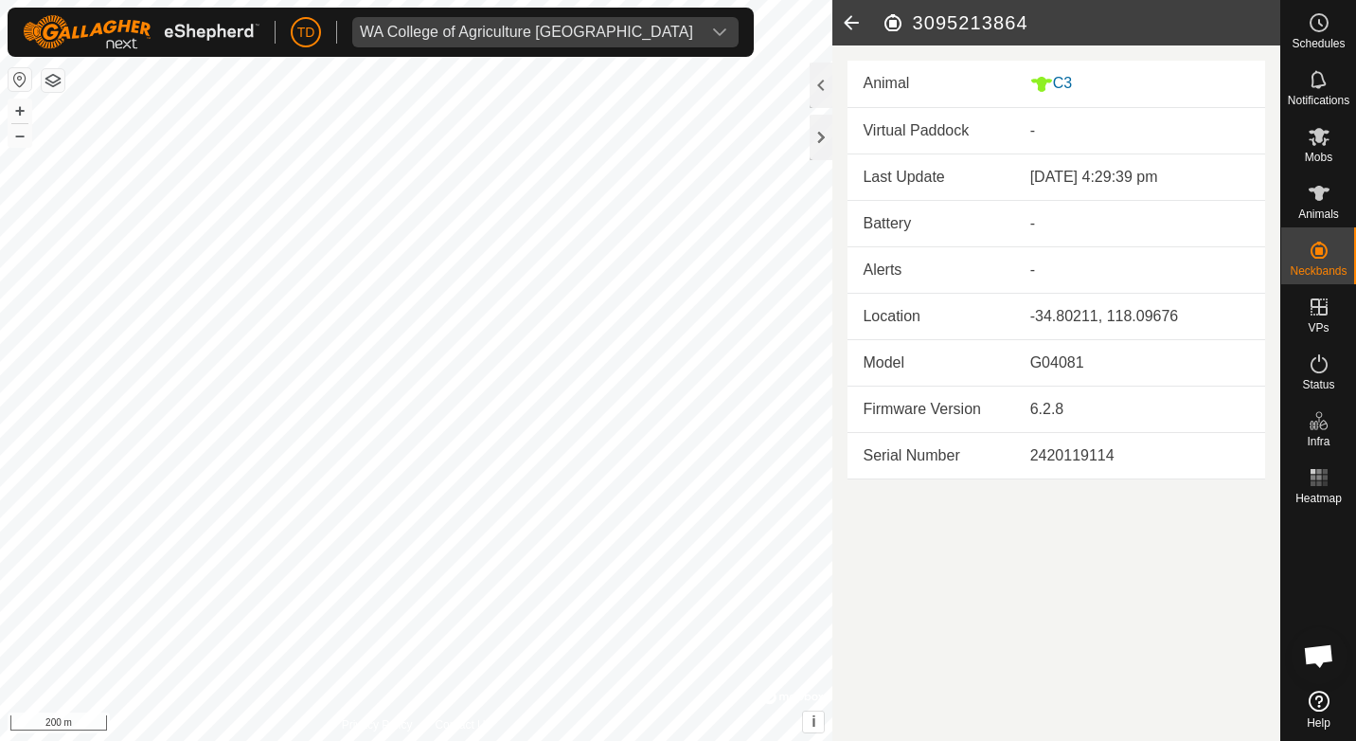 The image size is (1356, 741). I want to click on span: Schedules, so click(1318, 44).